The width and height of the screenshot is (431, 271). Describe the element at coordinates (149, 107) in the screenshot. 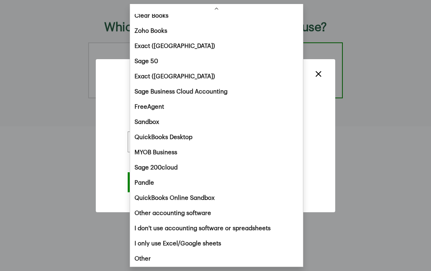

I see `span: FreeAgent` at that location.